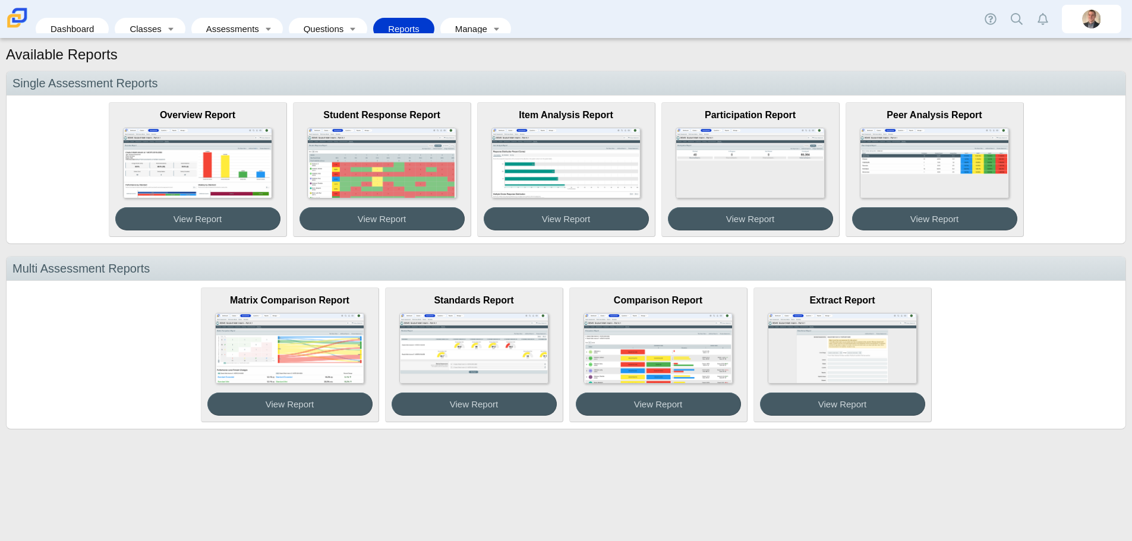 The width and height of the screenshot is (1132, 541). I want to click on a: Extract Report View Report, so click(842, 355).